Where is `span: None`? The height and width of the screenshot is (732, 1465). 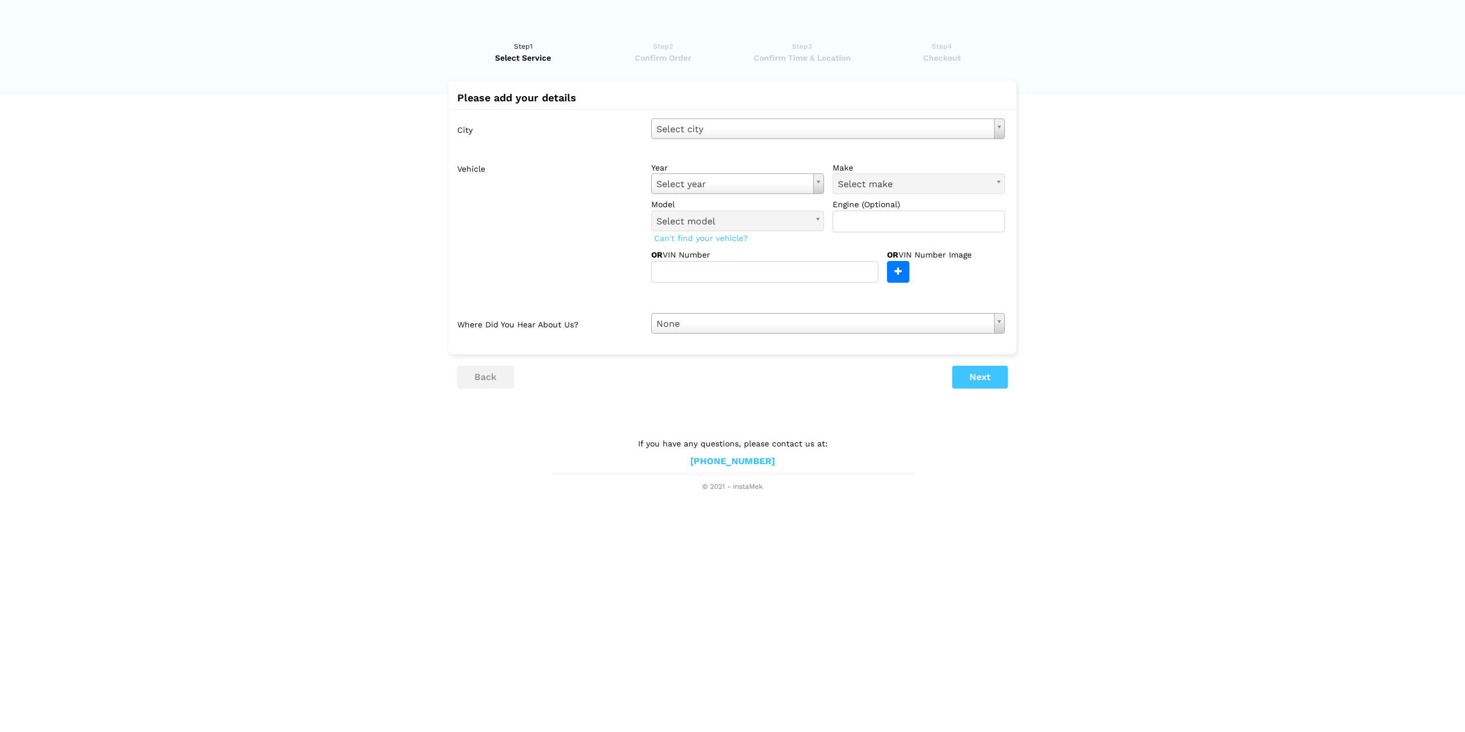
span: None is located at coordinates (823, 324).